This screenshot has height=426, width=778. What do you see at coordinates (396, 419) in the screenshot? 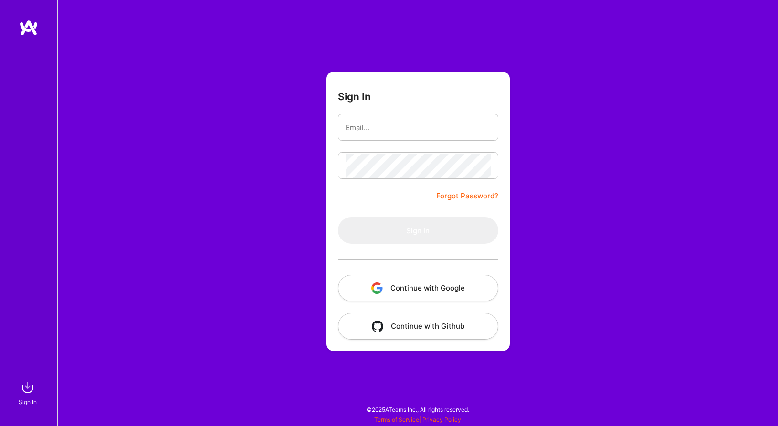
I see `a: Terms of Service` at bounding box center [396, 419].